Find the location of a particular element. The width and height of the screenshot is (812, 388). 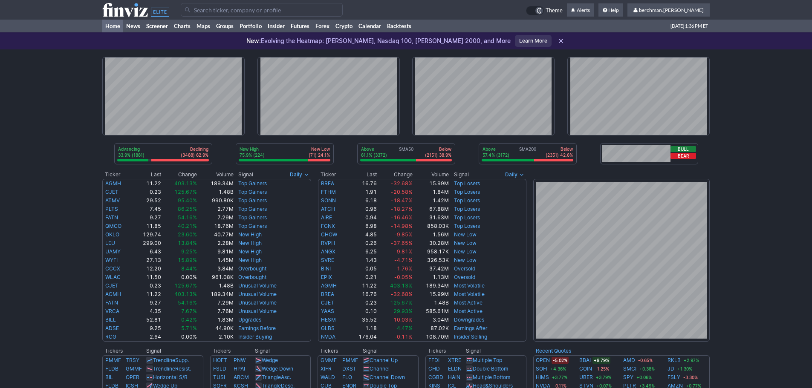

td: 3.84M is located at coordinates (216, 269).